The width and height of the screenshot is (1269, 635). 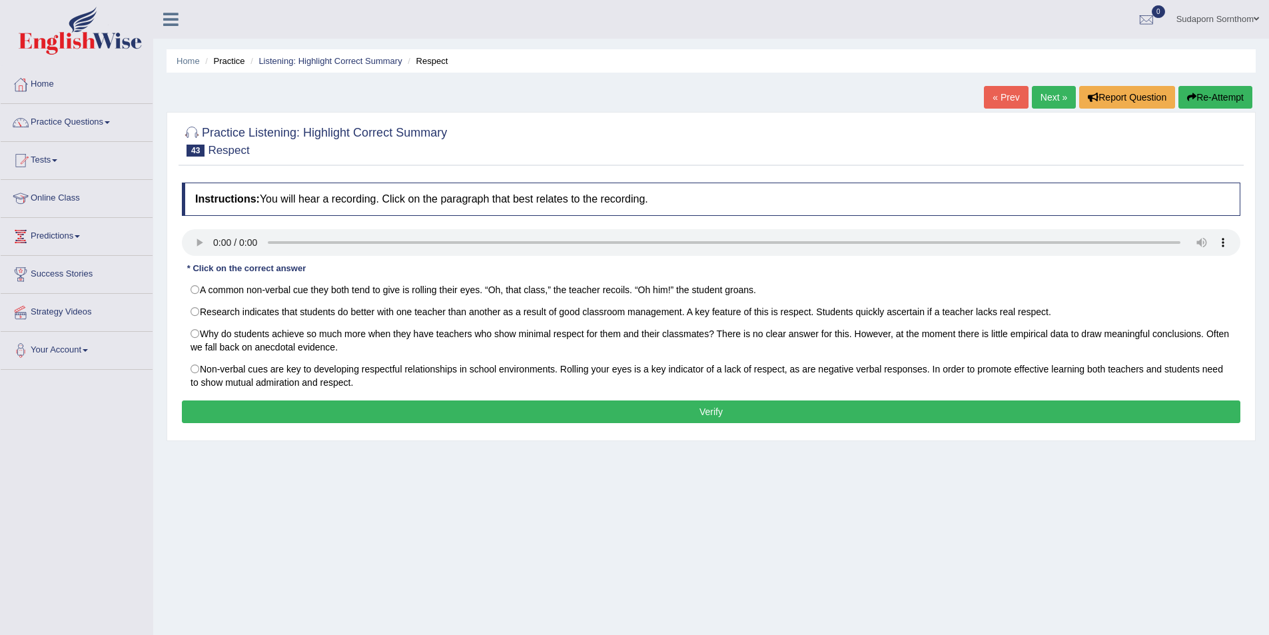 What do you see at coordinates (1128, 97) in the screenshot?
I see `button: Report Question` at bounding box center [1128, 97].